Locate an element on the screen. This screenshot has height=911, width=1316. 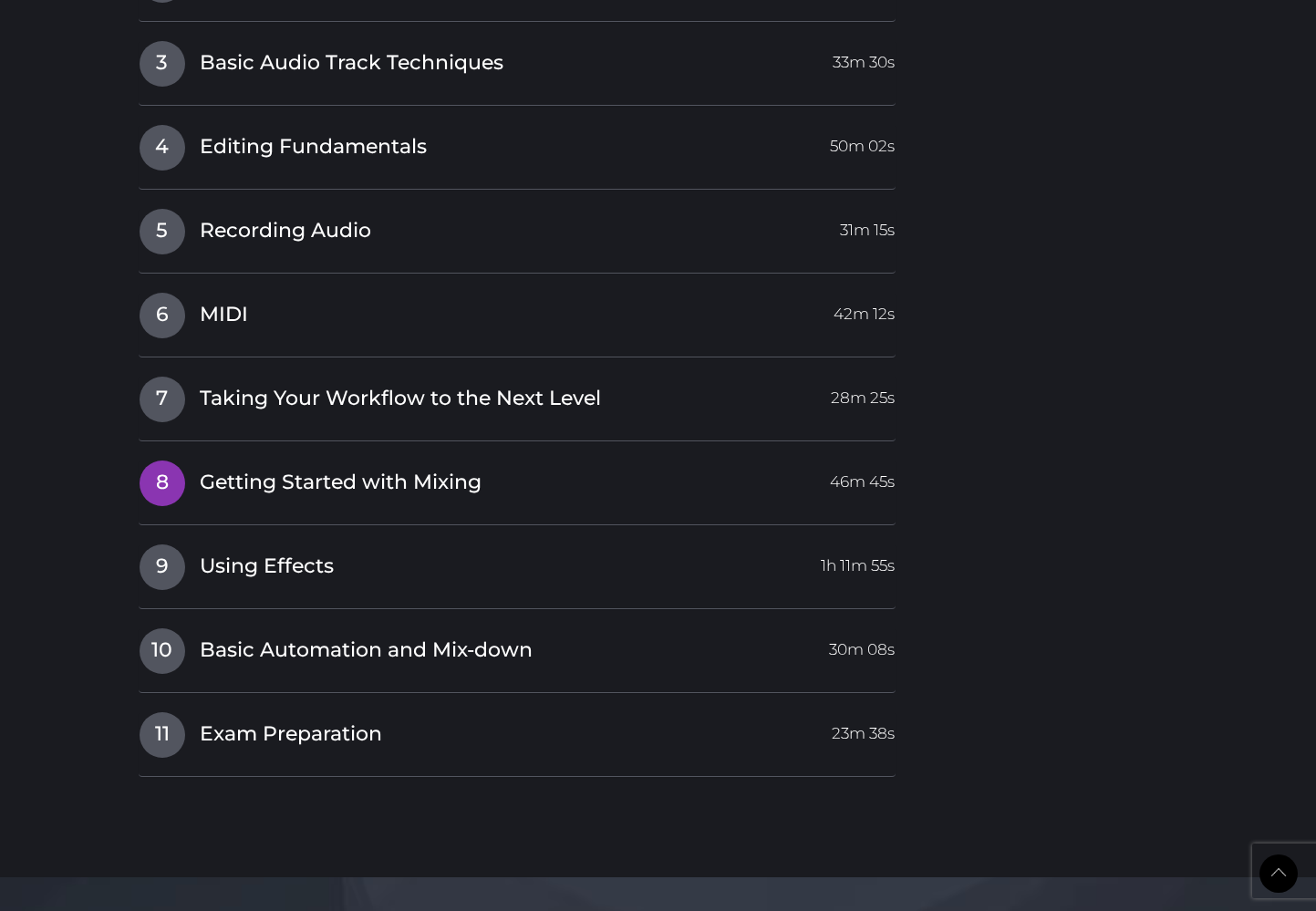
span: 50m 02s is located at coordinates (862, 142).